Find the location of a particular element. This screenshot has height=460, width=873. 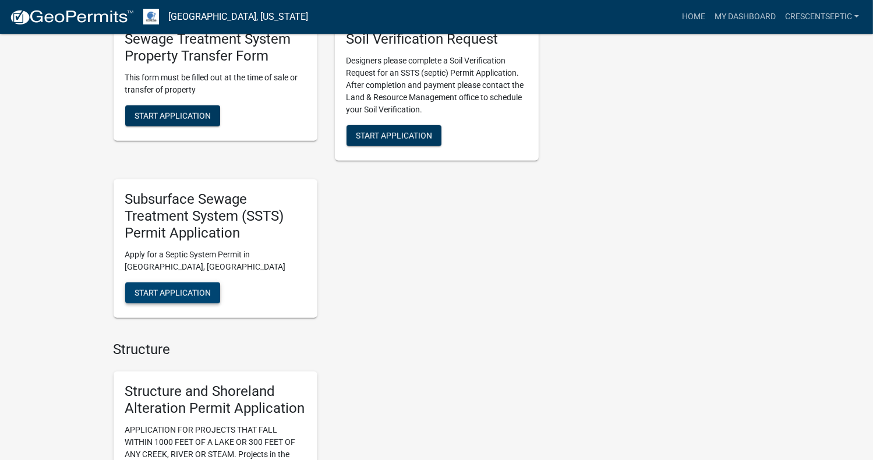

a: My Dashboard is located at coordinates (745, 17).